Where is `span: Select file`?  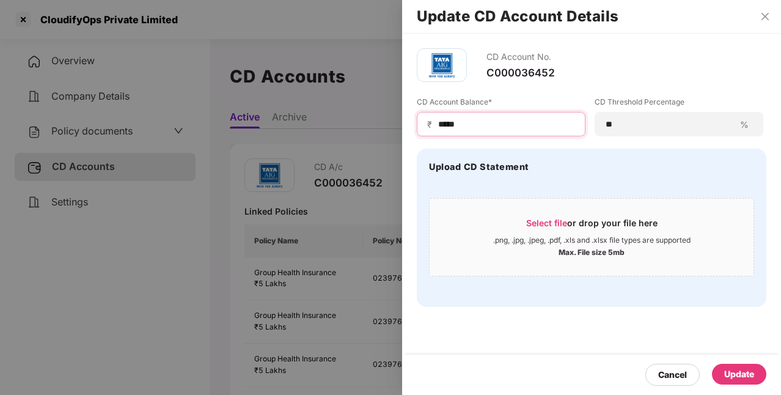
span: Select file is located at coordinates (546, 222).